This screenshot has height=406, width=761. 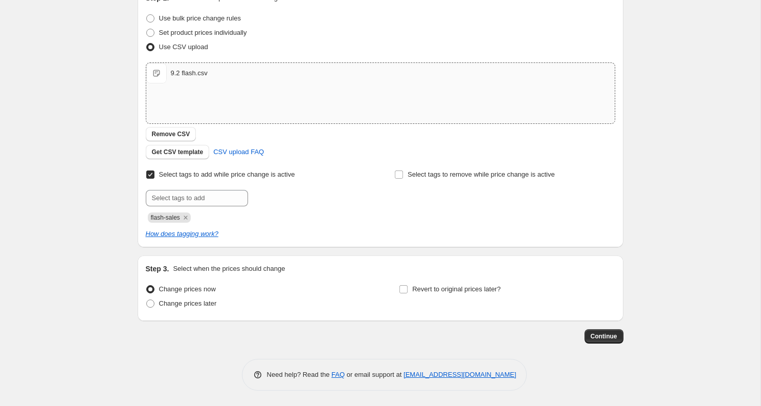 I want to click on span: Set product prices individually, so click(x=203, y=32).